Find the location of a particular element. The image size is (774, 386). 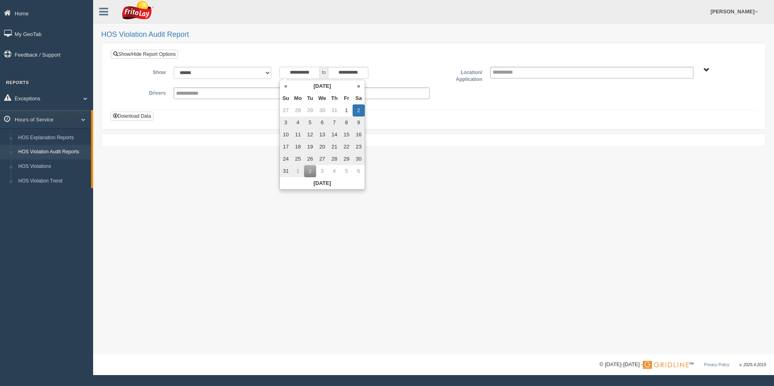

th: Mo is located at coordinates (298, 98).